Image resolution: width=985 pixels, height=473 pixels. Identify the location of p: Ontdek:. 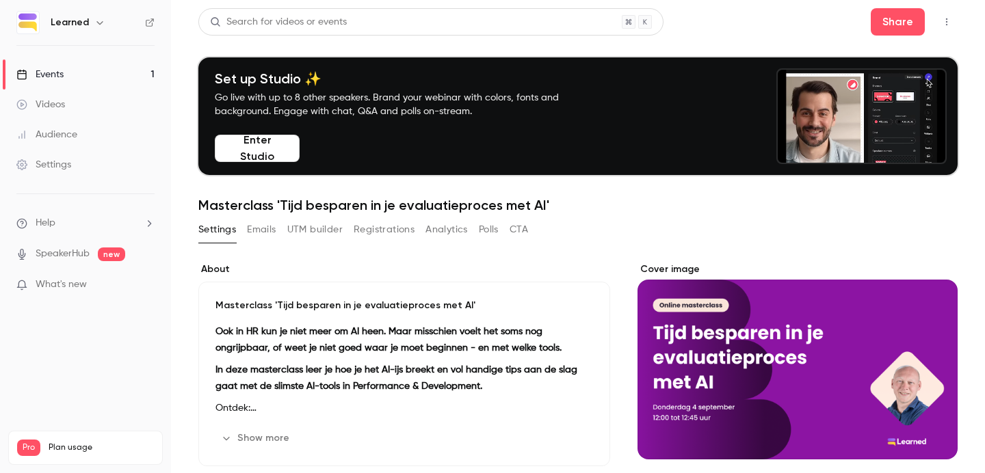
(404, 408).